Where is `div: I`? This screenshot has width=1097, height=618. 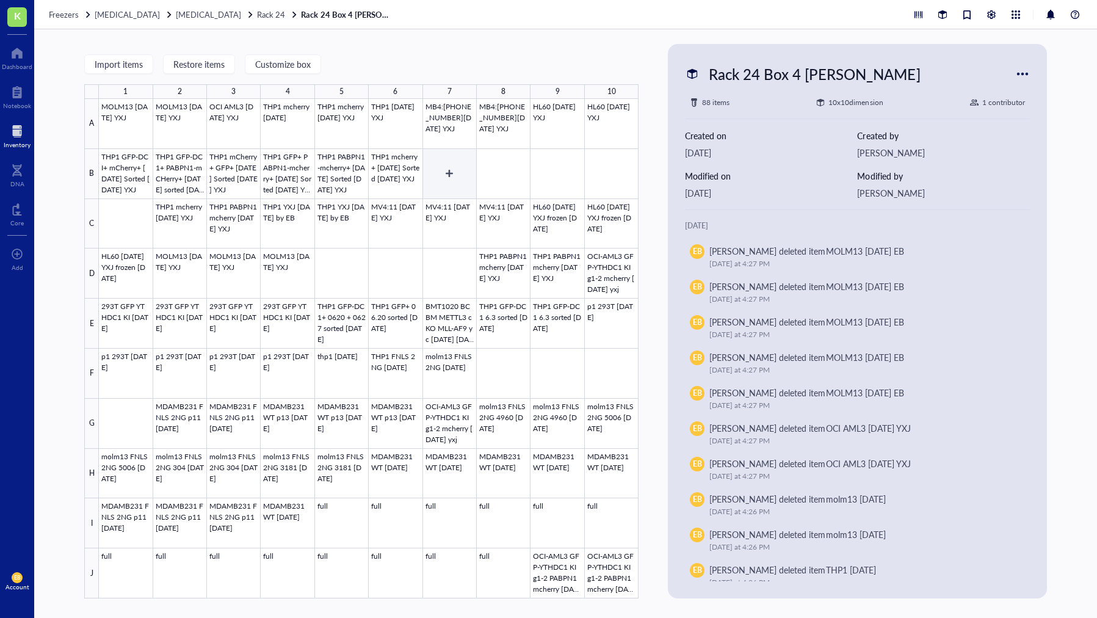 div: I is located at coordinates (92, 523).